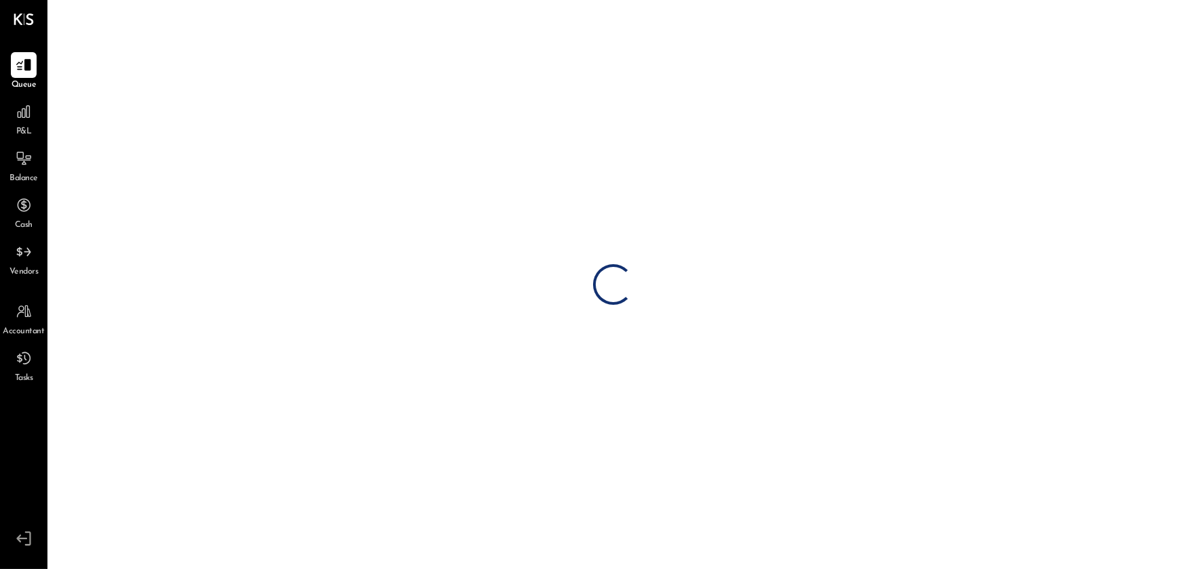 The image size is (1178, 569). I want to click on a: Queue, so click(24, 72).